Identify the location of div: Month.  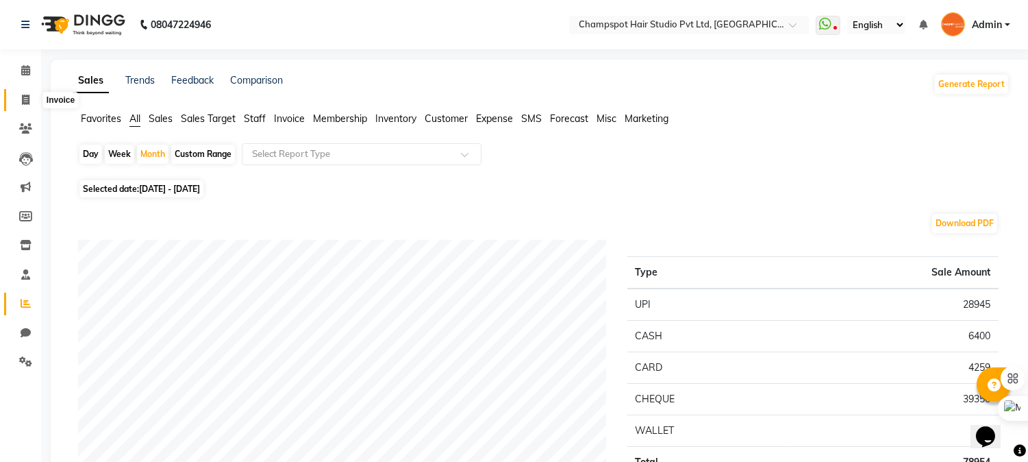
(153, 154).